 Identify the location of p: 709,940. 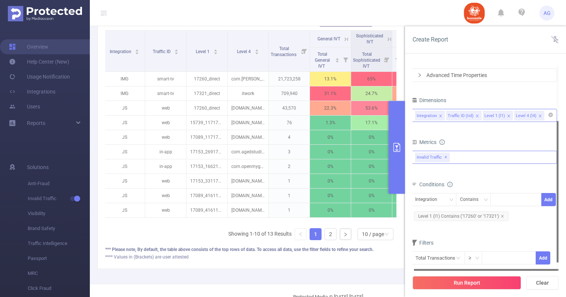
(289, 94).